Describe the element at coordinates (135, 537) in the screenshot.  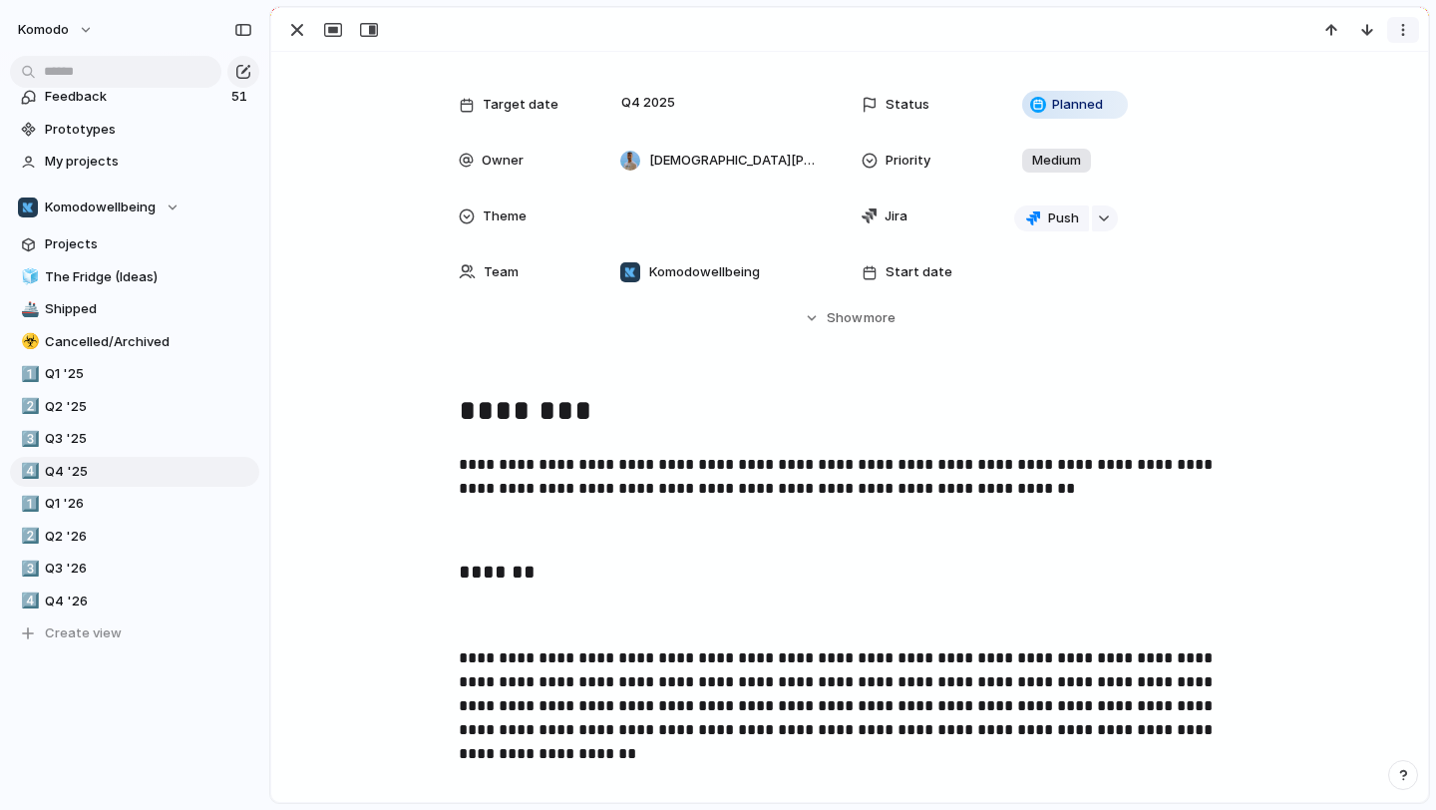
I see `div: 2️⃣Q2 '26` at that location.